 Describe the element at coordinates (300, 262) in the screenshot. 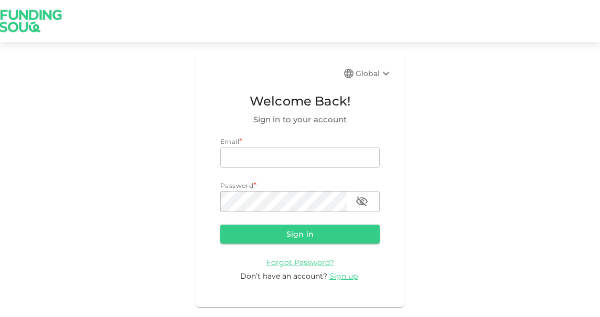

I see `span: Forgot Password?` at that location.